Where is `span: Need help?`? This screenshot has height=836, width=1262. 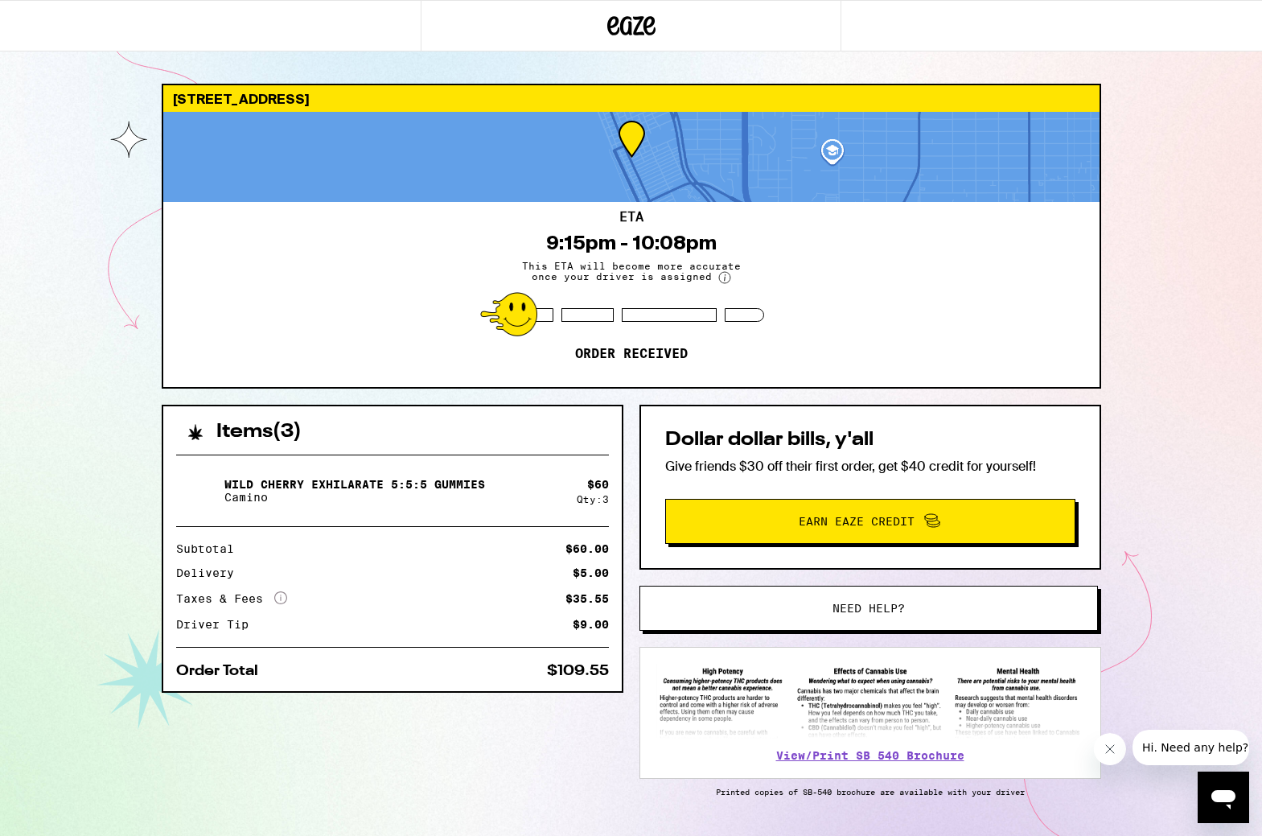 span: Need help? is located at coordinates (869, 608).